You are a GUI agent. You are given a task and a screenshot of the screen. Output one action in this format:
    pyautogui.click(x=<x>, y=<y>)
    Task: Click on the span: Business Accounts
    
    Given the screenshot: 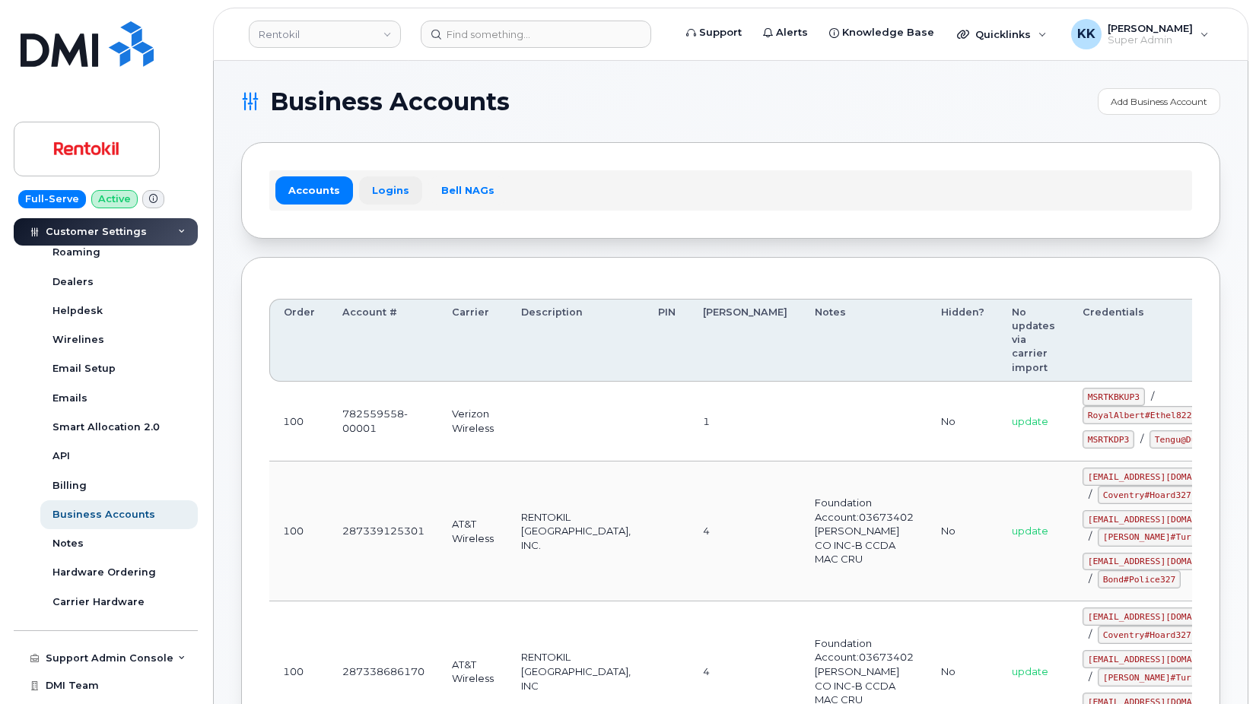 What is the action you would take?
    pyautogui.click(x=389, y=102)
    